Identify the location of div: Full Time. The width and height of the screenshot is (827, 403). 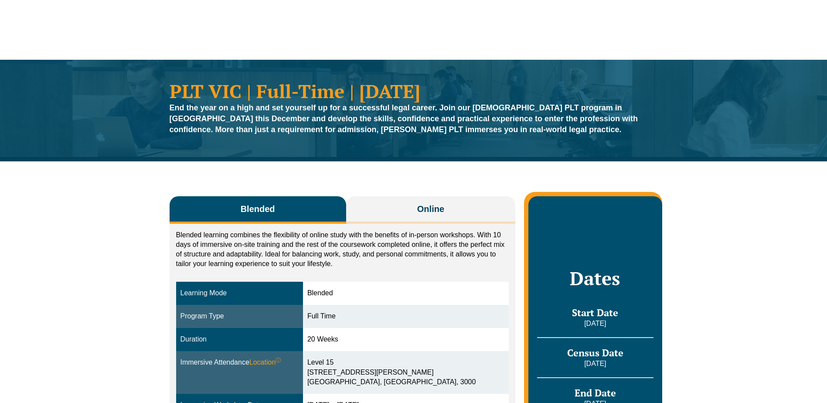
(406, 316).